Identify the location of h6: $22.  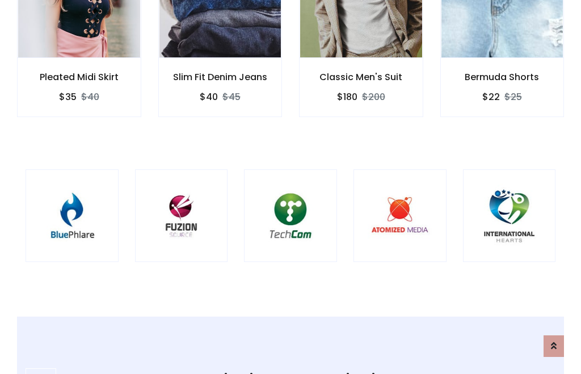
(491, 97).